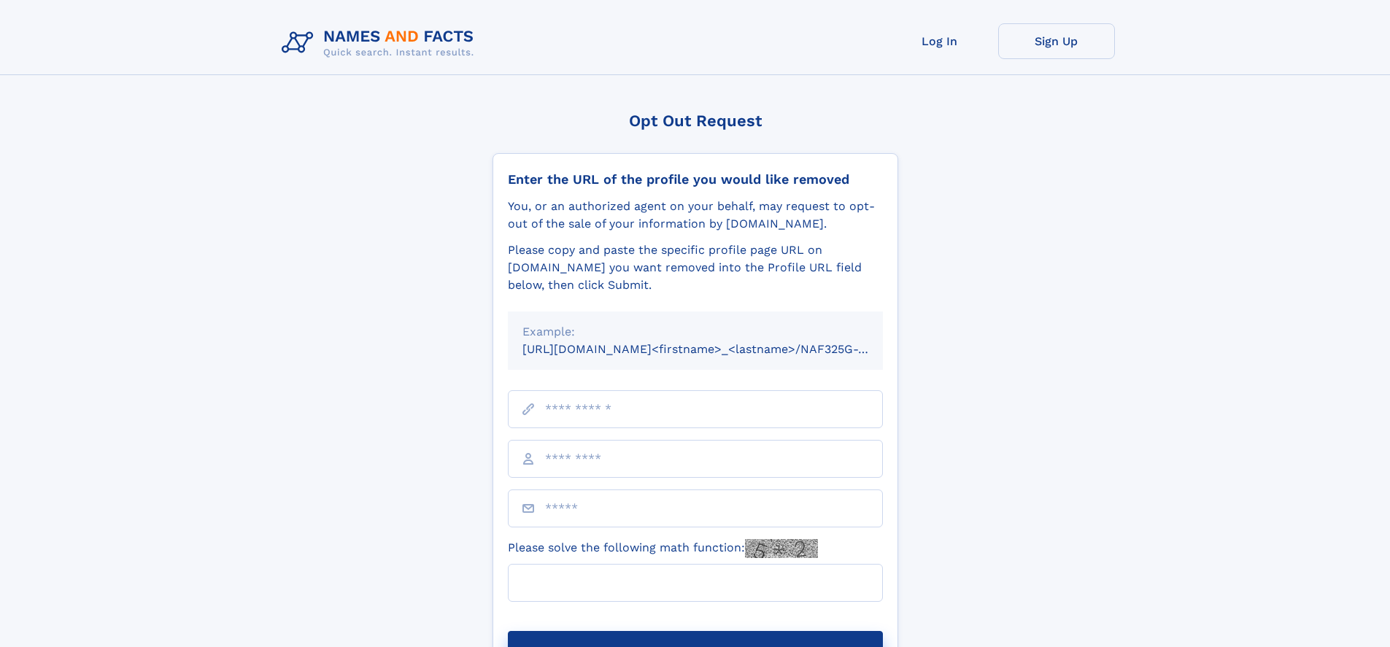 This screenshot has width=1390, height=647. What do you see at coordinates (695, 215) in the screenshot?
I see `div: You, or an authorized agent on your behalf, may request to opt-out of the sale of your informatio...` at bounding box center [695, 215].